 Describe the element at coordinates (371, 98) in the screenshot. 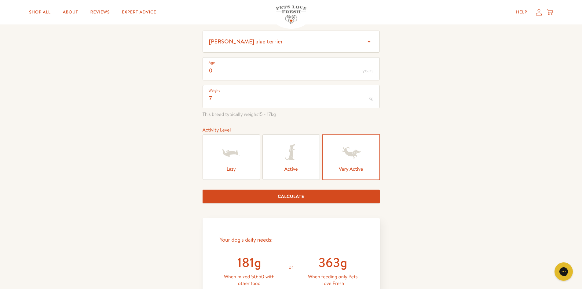

I see `span: kg` at that location.